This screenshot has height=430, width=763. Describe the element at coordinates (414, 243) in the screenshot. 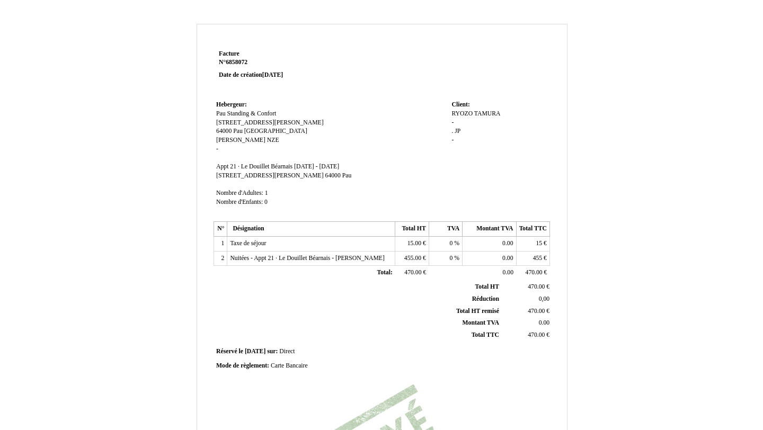

I see `span: 15.00` at that location.